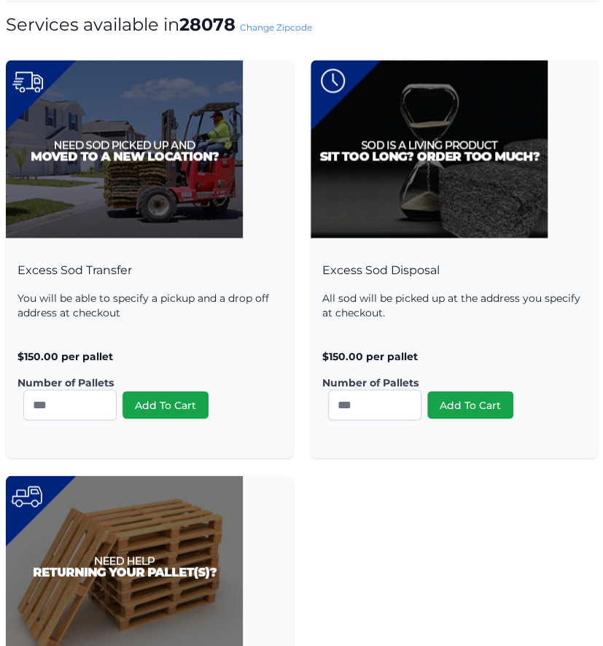 Image resolution: width=603 pixels, height=646 pixels. I want to click on div: Excess Sod Disposal, so click(454, 352).